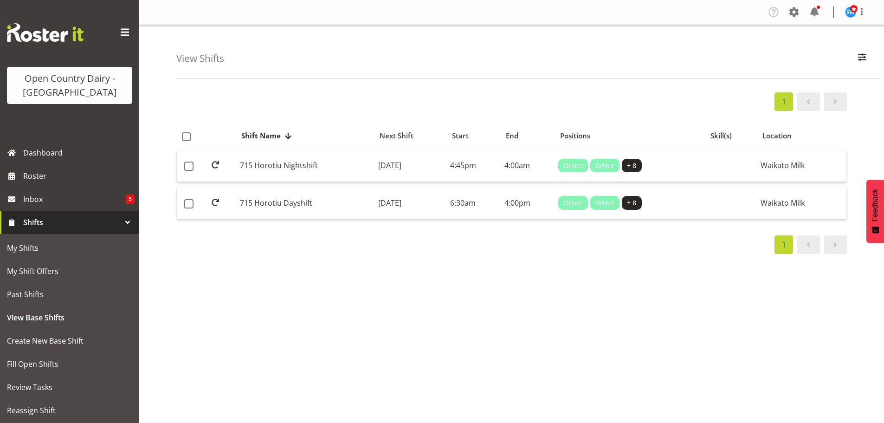 This screenshot has width=884, height=423. What do you see at coordinates (70, 387) in the screenshot?
I see `a: Review Tasks` at bounding box center [70, 387].